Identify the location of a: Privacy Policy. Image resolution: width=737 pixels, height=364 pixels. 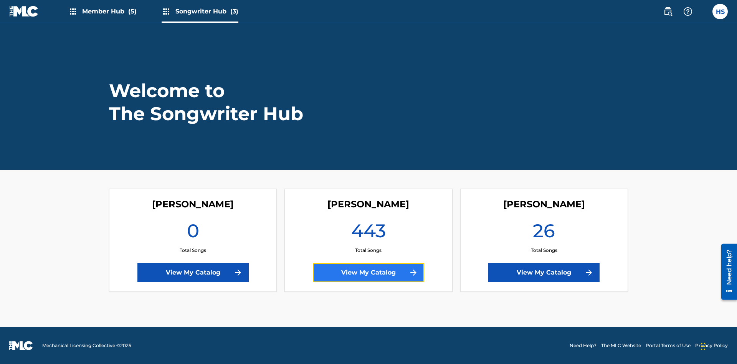
(711, 345).